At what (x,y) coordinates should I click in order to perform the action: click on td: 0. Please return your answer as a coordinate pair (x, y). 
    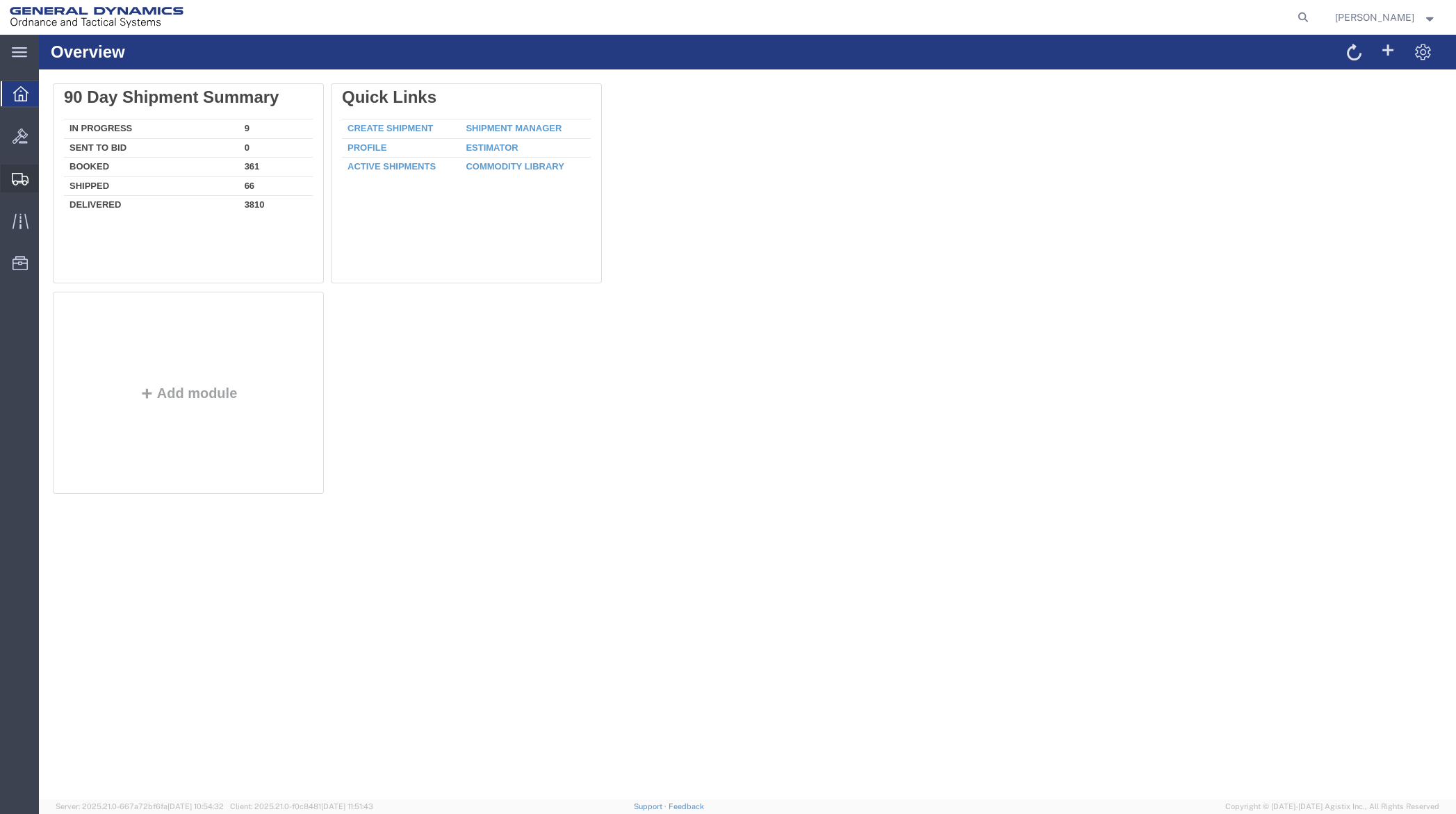
    Looking at the image, I should click on (237, 114).